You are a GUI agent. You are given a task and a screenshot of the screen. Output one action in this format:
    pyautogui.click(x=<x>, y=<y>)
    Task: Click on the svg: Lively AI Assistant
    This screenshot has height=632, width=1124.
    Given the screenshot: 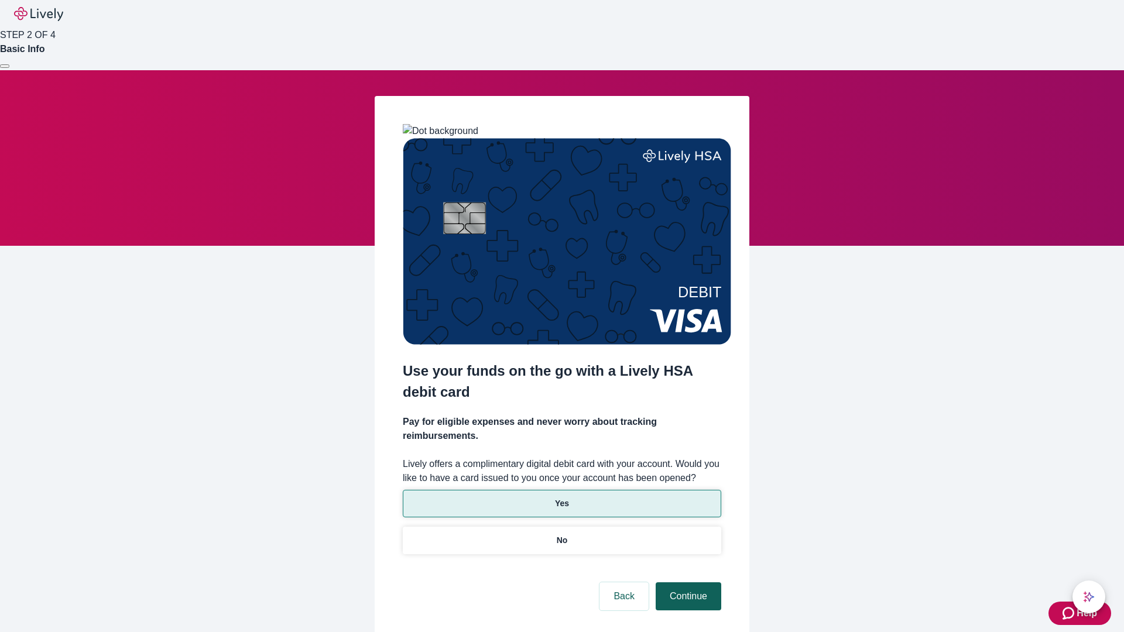 What is the action you would take?
    pyautogui.click(x=1089, y=597)
    